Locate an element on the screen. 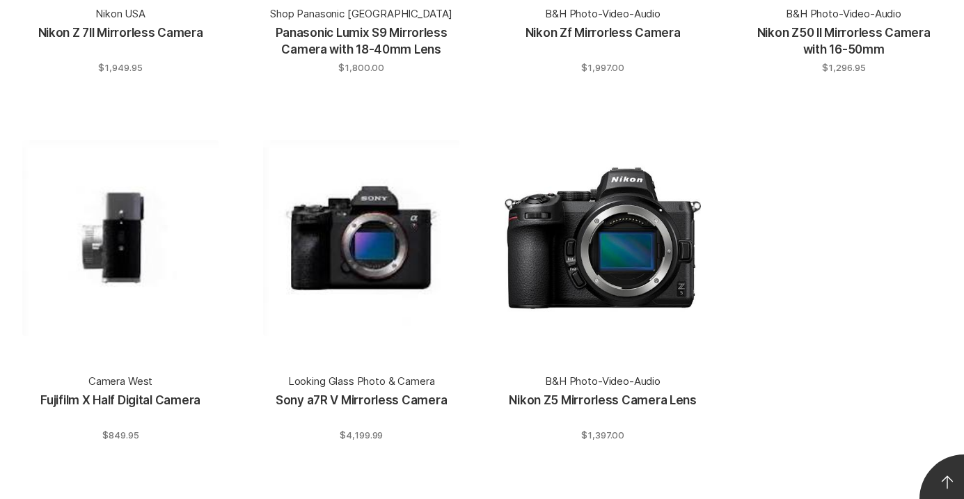  span: $1,997.00 is located at coordinates (603, 67).